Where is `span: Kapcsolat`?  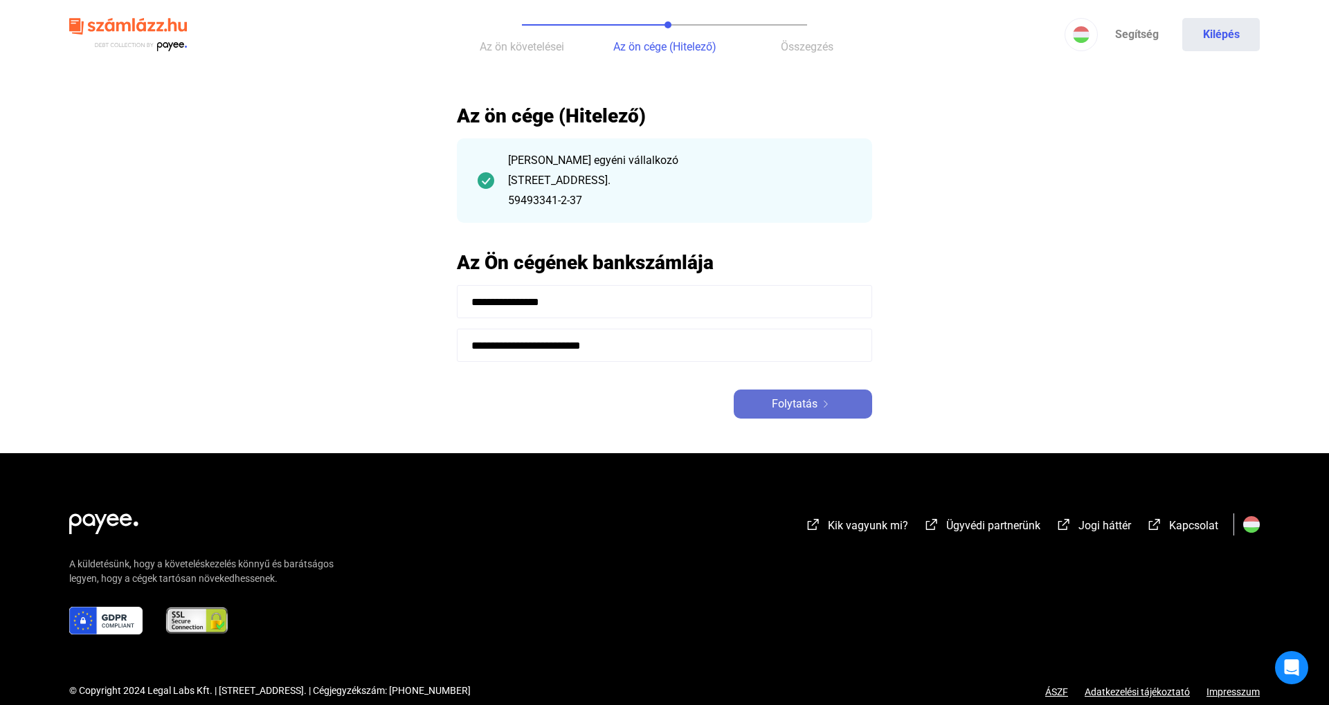
span: Kapcsolat is located at coordinates (1193, 525).